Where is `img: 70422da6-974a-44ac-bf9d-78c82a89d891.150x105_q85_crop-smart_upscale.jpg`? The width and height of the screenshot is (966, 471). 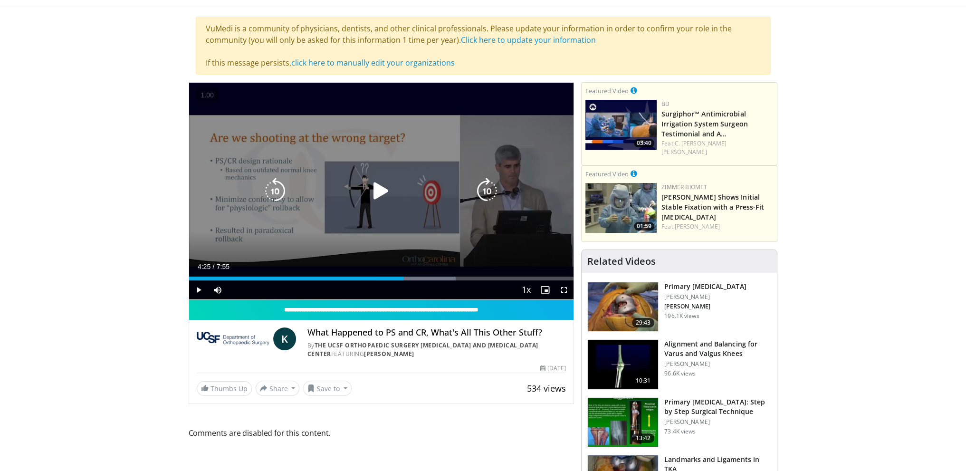
img: 70422da6-974a-44ac-bf9d-78c82a89d891.150x105_q85_crop-smart_upscale.jpg is located at coordinates (621, 125).